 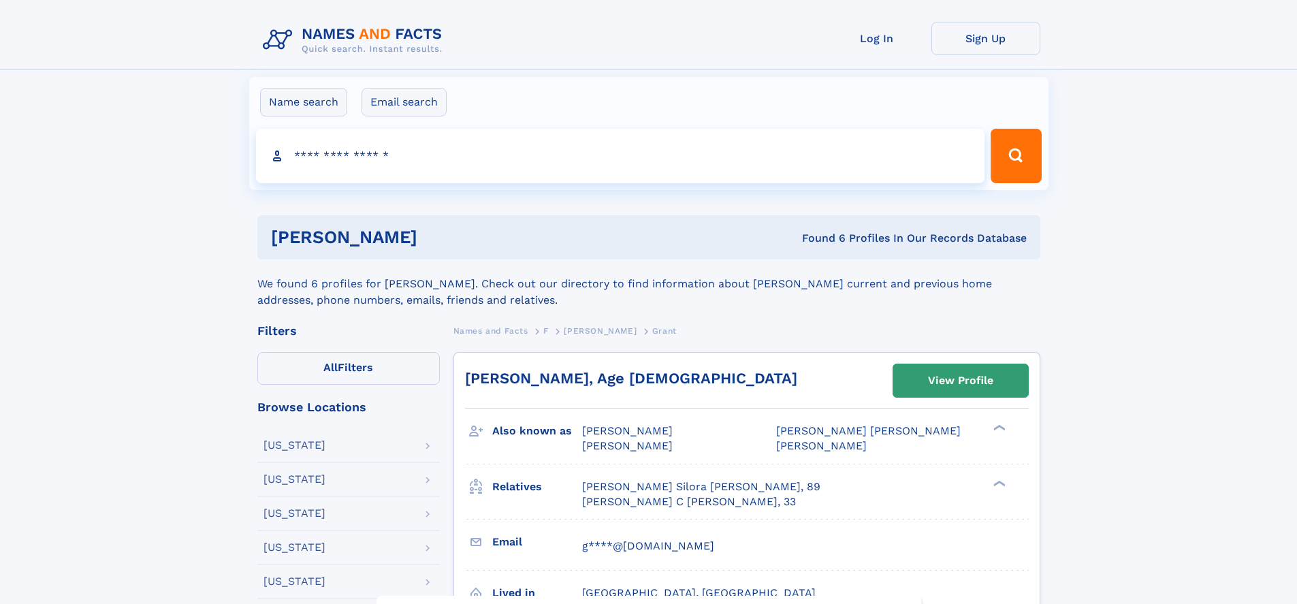 I want to click on input: search input, so click(x=620, y=156).